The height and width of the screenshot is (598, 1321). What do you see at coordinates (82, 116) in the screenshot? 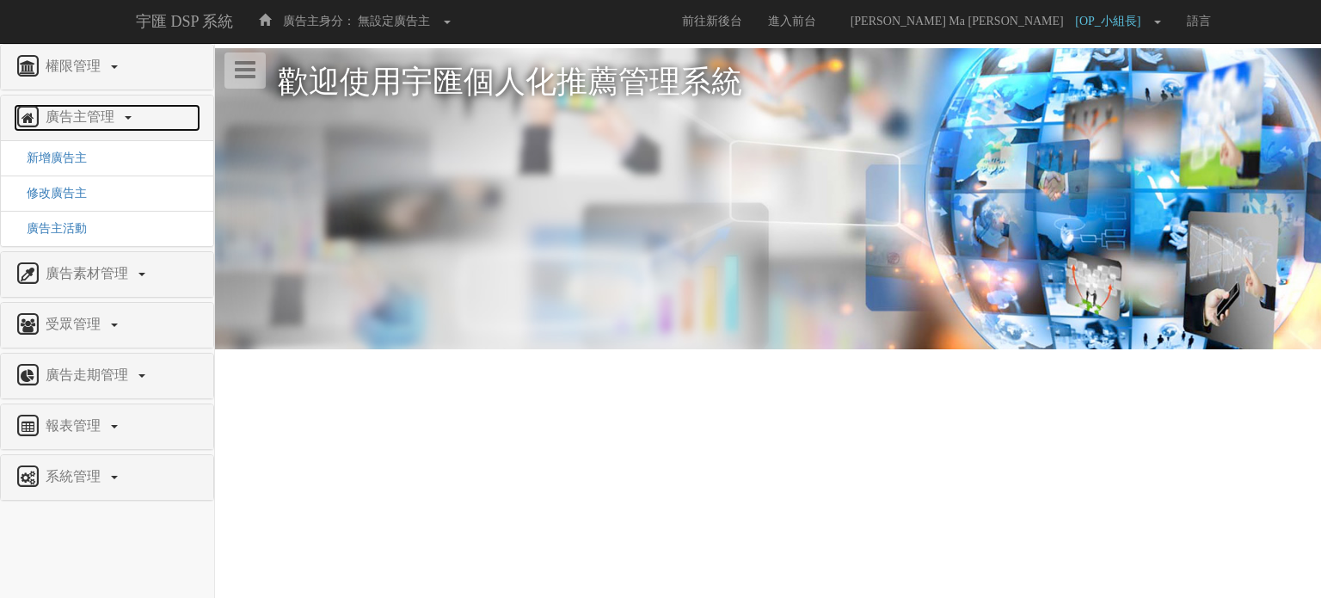
I see `span: 廣告主管理` at bounding box center [82, 116].